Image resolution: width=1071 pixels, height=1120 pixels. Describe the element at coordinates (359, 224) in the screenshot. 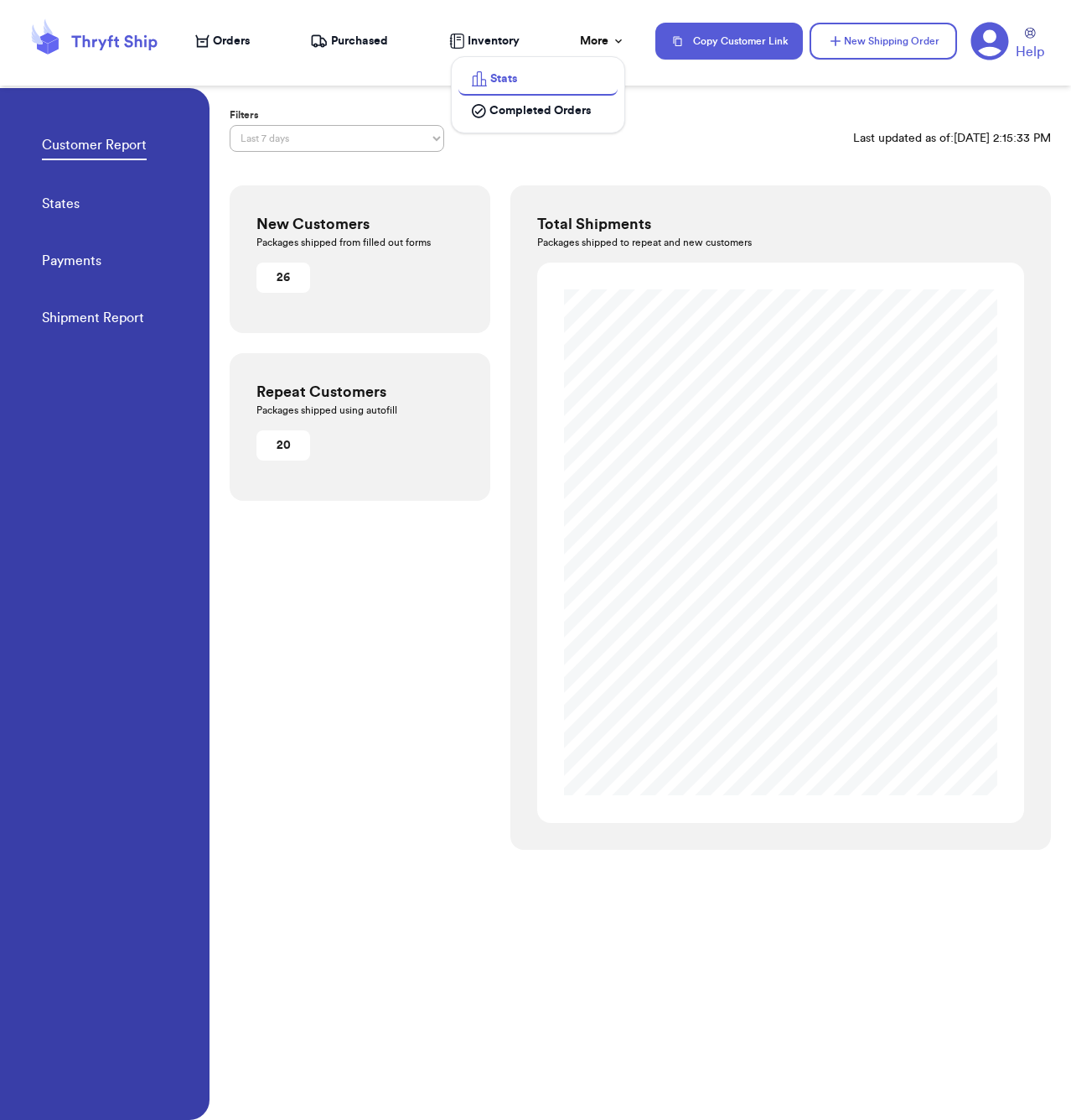

I see `h3: New Customers` at that location.